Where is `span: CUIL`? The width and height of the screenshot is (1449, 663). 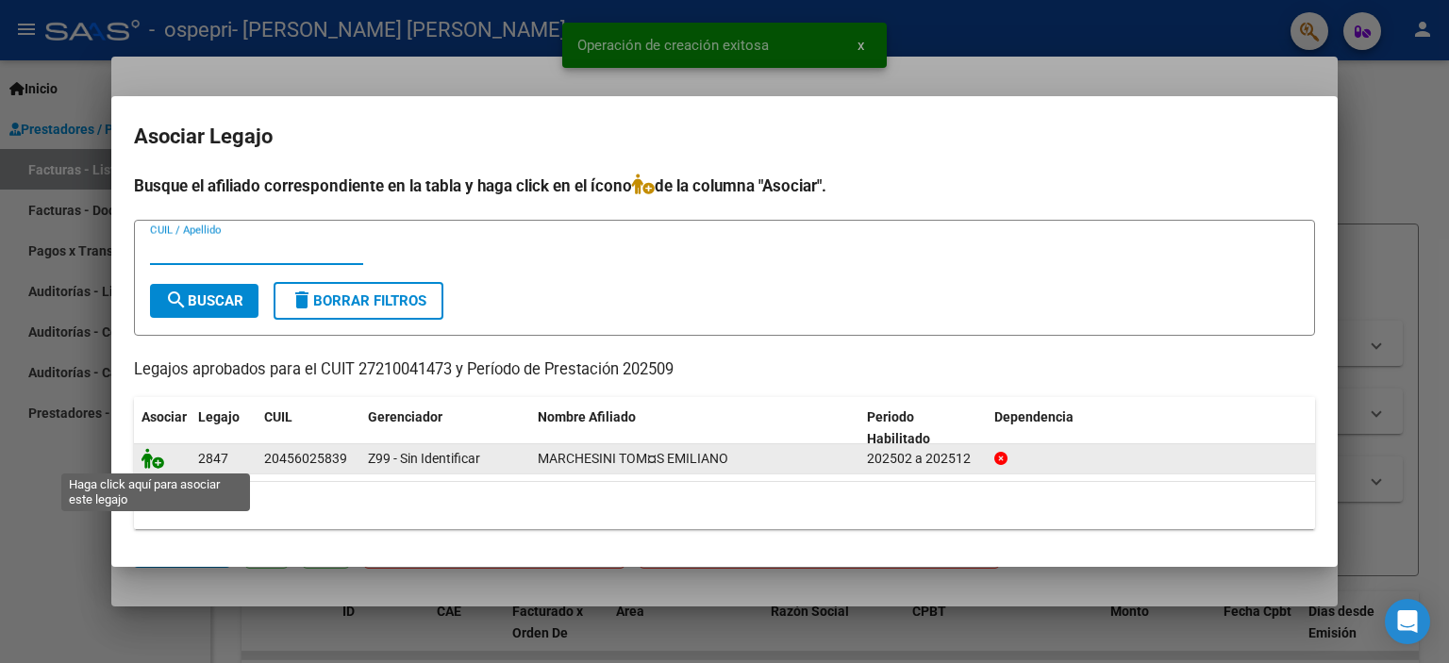
span: CUIL is located at coordinates (278, 417).